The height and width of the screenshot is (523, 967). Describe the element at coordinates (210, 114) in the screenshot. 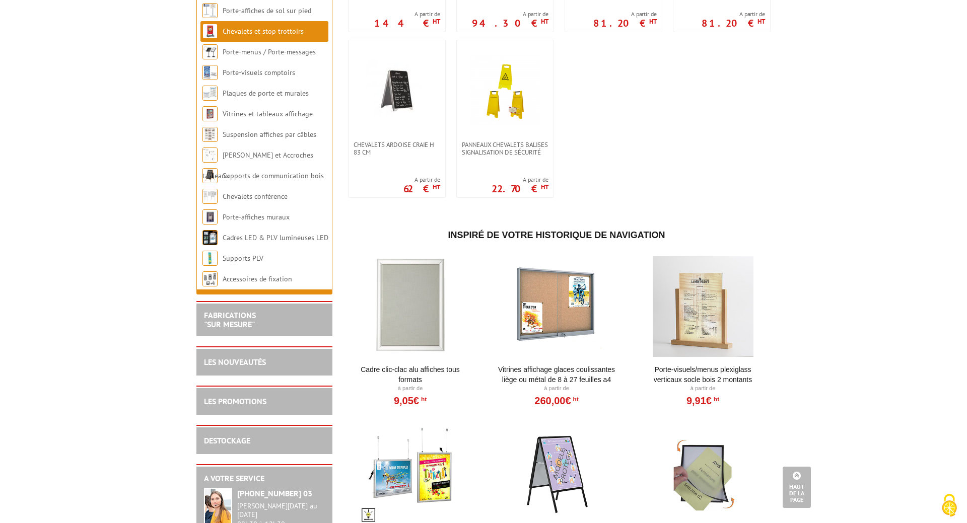

I see `img: Vitrines et tableaux affichage` at that location.